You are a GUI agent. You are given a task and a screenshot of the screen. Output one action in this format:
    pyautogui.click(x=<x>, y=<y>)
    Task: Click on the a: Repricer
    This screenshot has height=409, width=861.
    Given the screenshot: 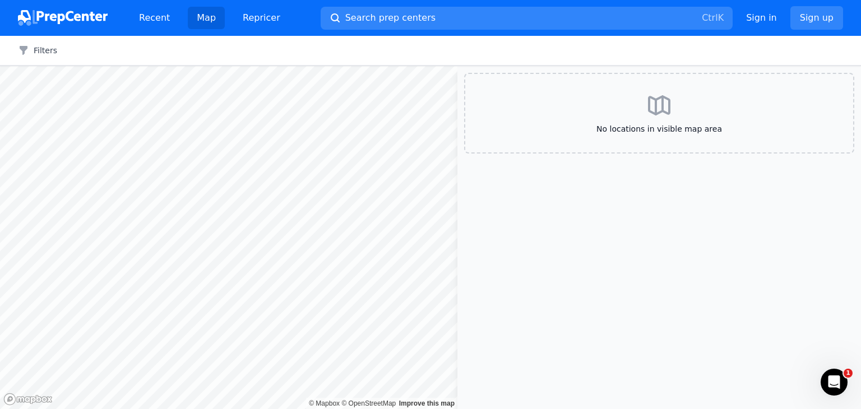 What is the action you would take?
    pyautogui.click(x=261, y=18)
    